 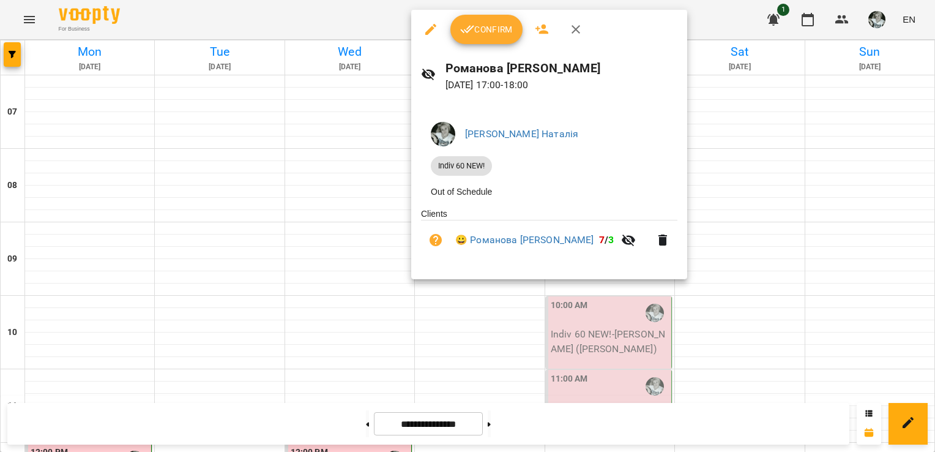 I want to click on button: Unpaid. Bill the attendance?, so click(x=436, y=240).